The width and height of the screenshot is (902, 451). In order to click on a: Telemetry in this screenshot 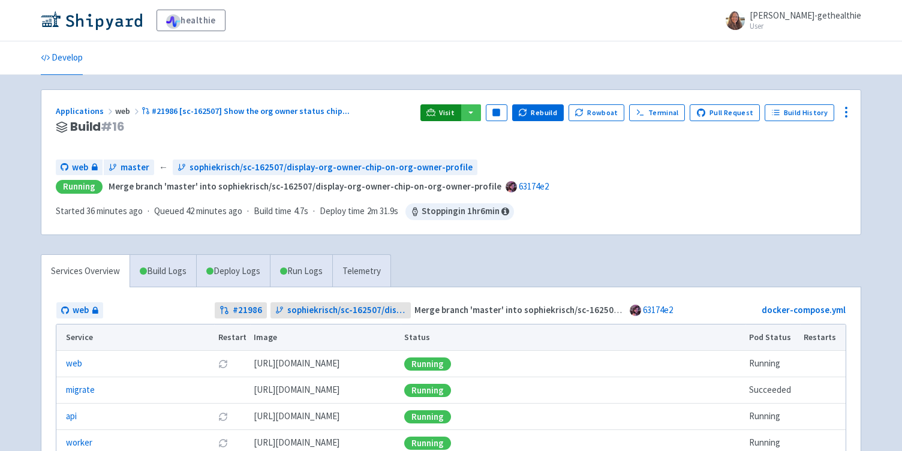, I will do `click(361, 271)`.